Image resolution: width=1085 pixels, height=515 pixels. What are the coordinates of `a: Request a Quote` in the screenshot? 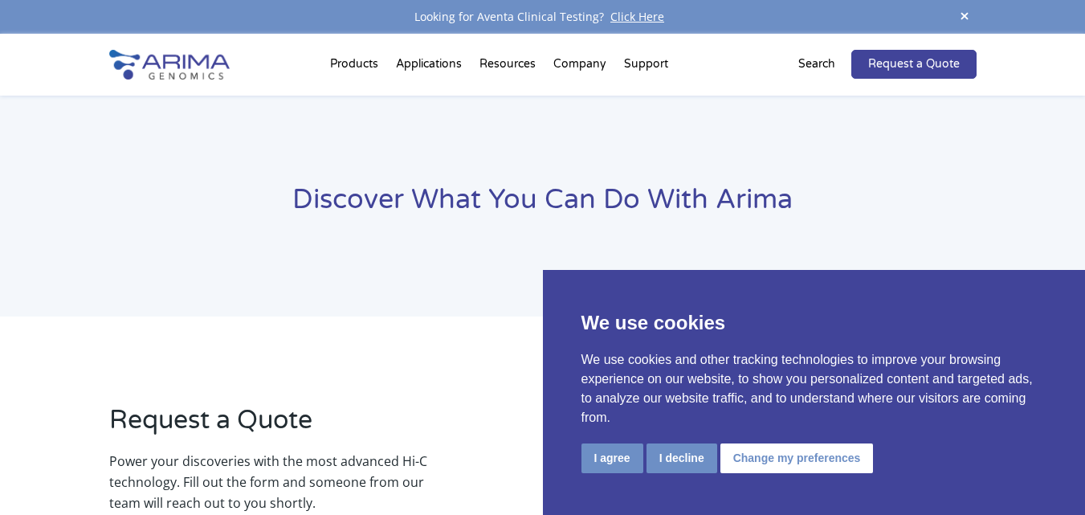 It's located at (914, 64).